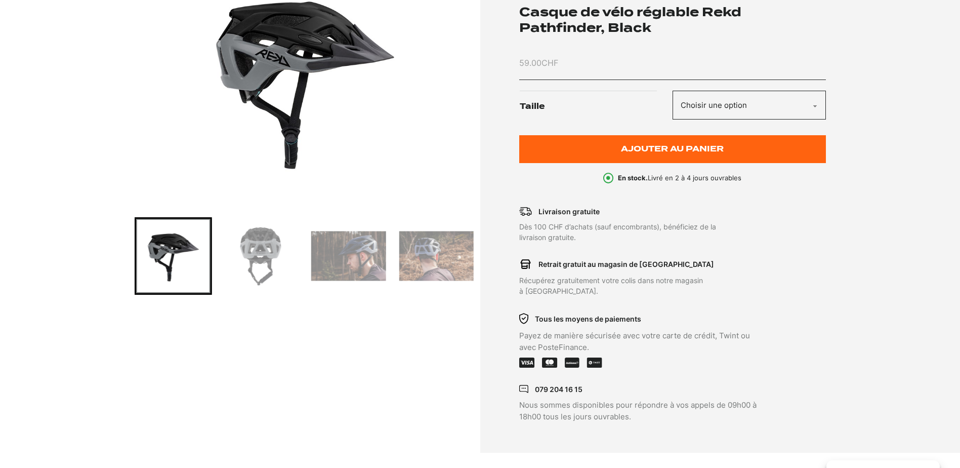  What do you see at coordinates (539, 63) in the screenshot?
I see `bdi: 59.00` at bounding box center [539, 63].